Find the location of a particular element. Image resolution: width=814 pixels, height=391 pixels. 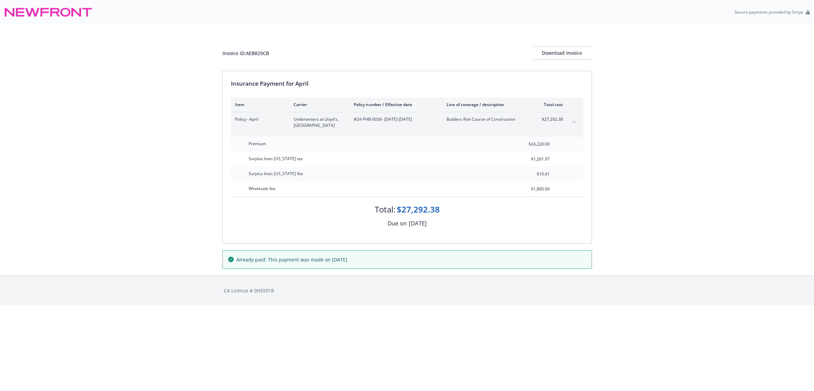

div: Total: is located at coordinates (385, 210).